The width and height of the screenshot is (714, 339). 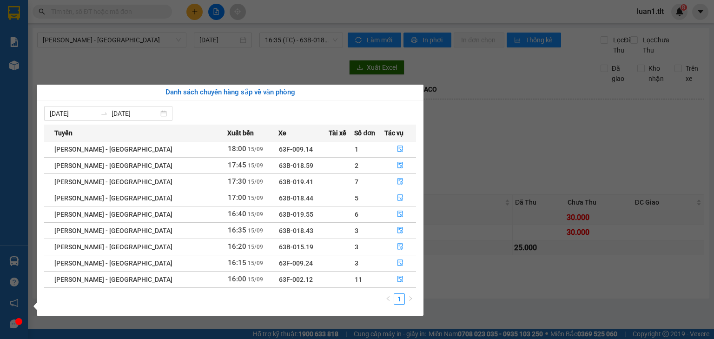 What do you see at coordinates (240, 133) in the screenshot?
I see `span: Xuất bến` at bounding box center [240, 133].